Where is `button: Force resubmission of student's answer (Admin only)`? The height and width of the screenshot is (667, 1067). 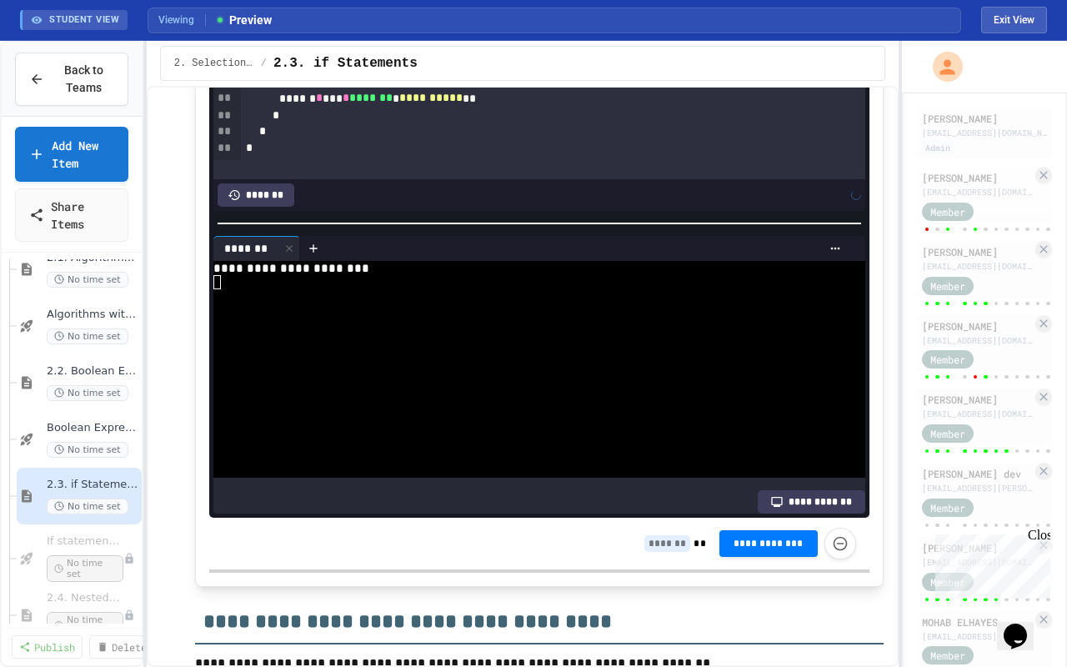 button: Force resubmission of student's answer (Admin only) is located at coordinates (840, 543).